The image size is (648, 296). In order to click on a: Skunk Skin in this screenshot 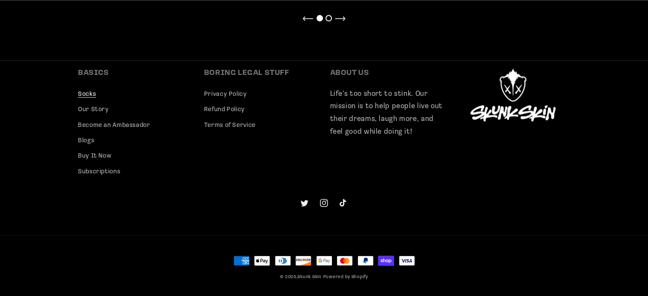, I will do `click(309, 277)`.